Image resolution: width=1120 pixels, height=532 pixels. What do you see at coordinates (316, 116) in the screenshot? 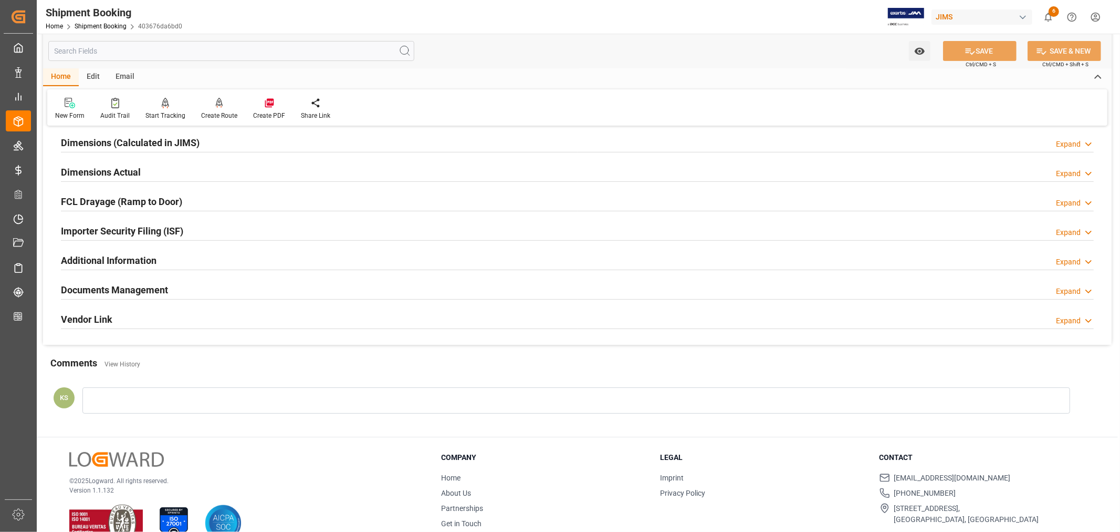
I see `div: Share Link` at bounding box center [316, 116].